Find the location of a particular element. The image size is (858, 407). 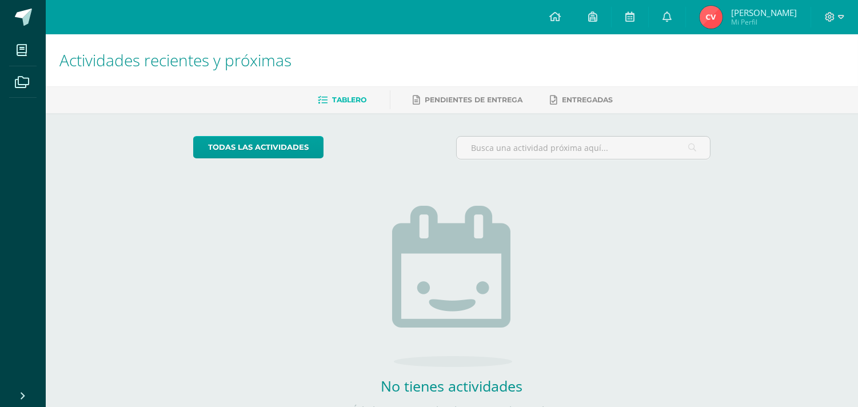

a: Tablero is located at coordinates (343, 100).